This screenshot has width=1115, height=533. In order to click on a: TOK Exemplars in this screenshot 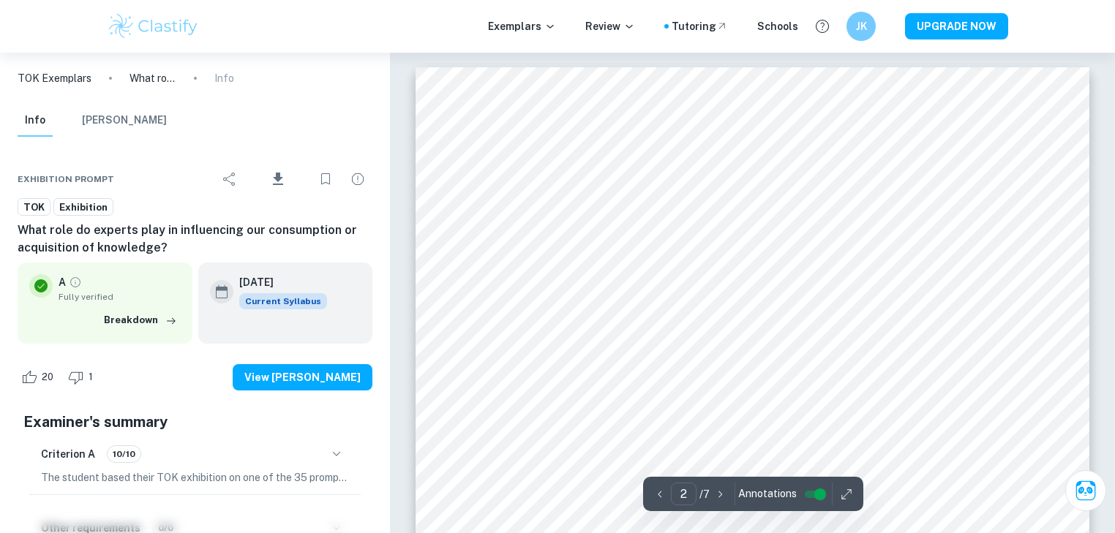, I will do `click(54, 78)`.